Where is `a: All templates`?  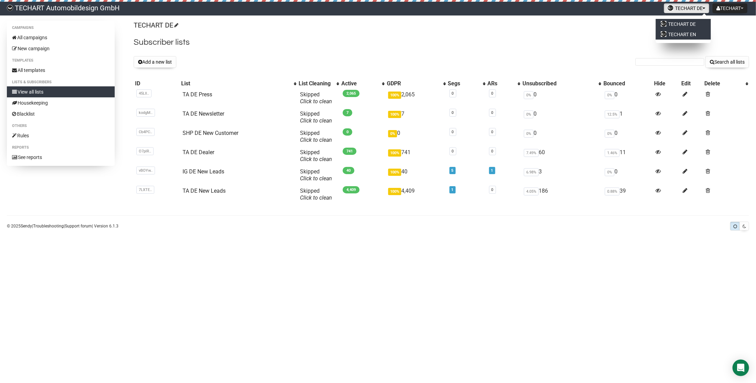 a: All templates is located at coordinates (61, 70).